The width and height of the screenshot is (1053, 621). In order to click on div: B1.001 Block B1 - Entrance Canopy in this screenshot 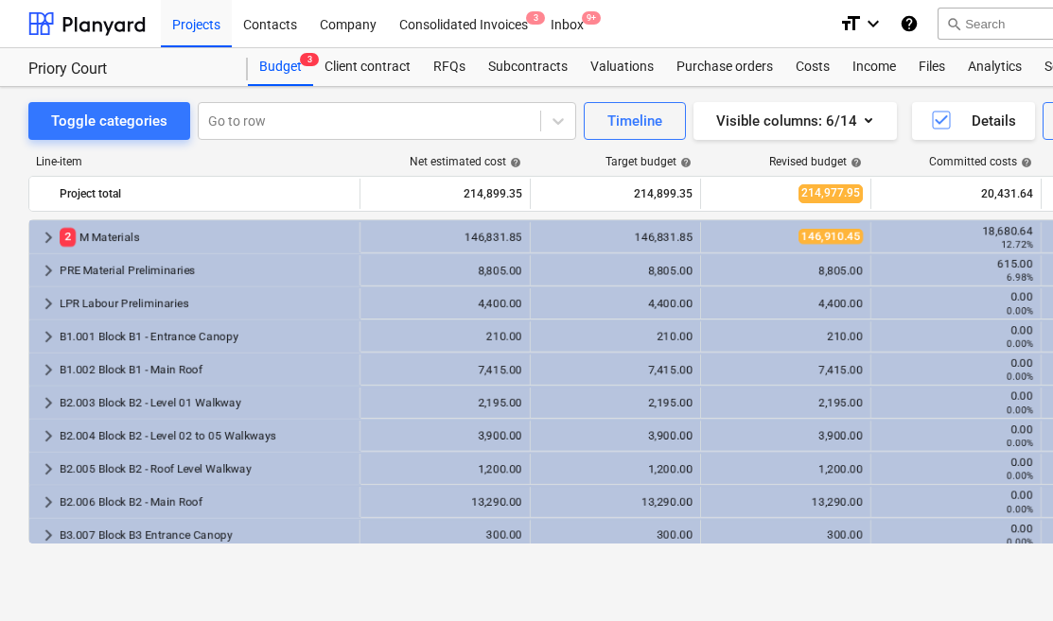, I will do `click(205, 337)`.